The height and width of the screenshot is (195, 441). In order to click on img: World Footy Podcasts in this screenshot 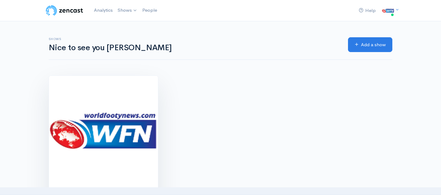, I will do `click(104, 130)`.